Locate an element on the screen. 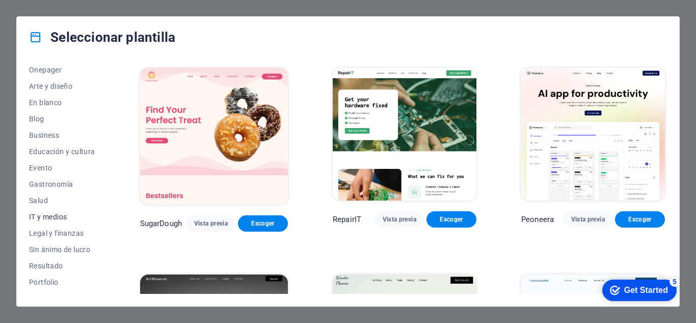 The image size is (696, 323). div: Get Started 5 items remaining, 0% complete is located at coordinates (45, 16).